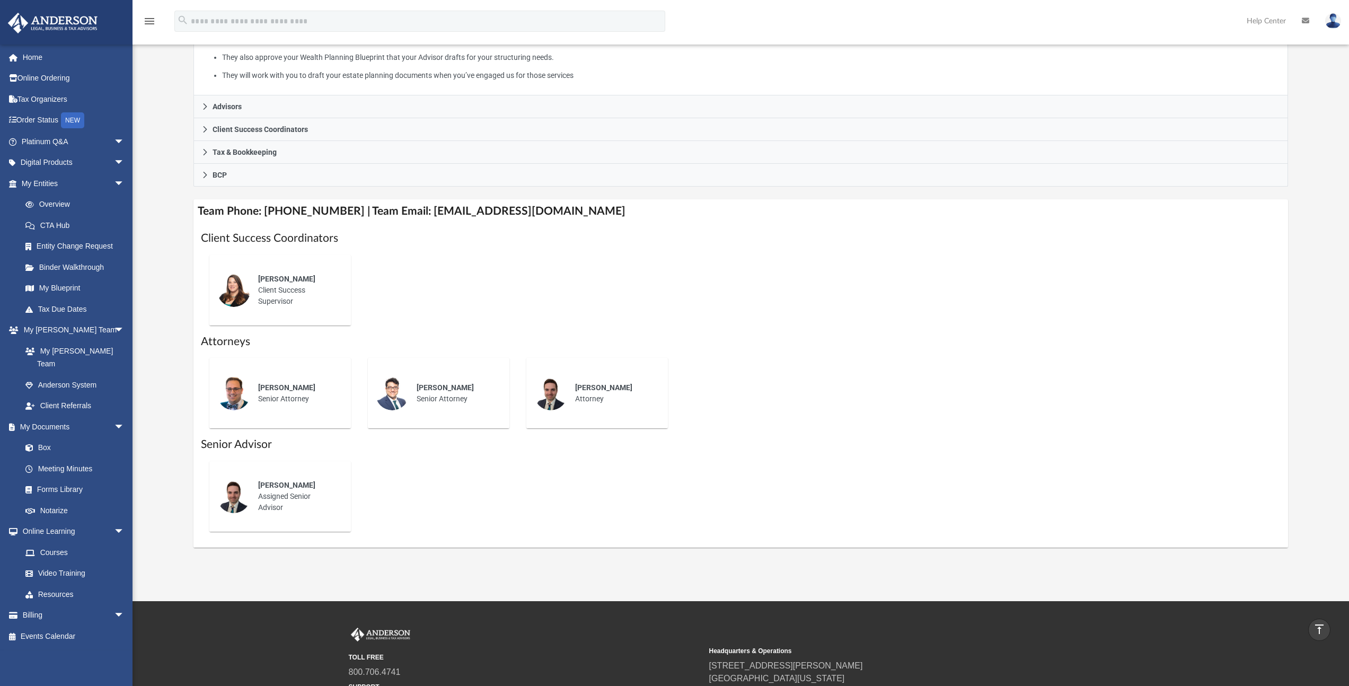 This screenshot has height=686, width=1349. What do you see at coordinates (74, 183) in the screenshot?
I see `a: My Entitiesarrow_drop_down` at bounding box center [74, 183].